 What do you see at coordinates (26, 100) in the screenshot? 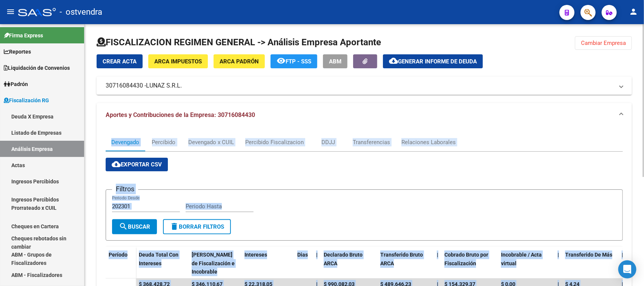
I see `span: Fiscalización RG` at bounding box center [26, 100].